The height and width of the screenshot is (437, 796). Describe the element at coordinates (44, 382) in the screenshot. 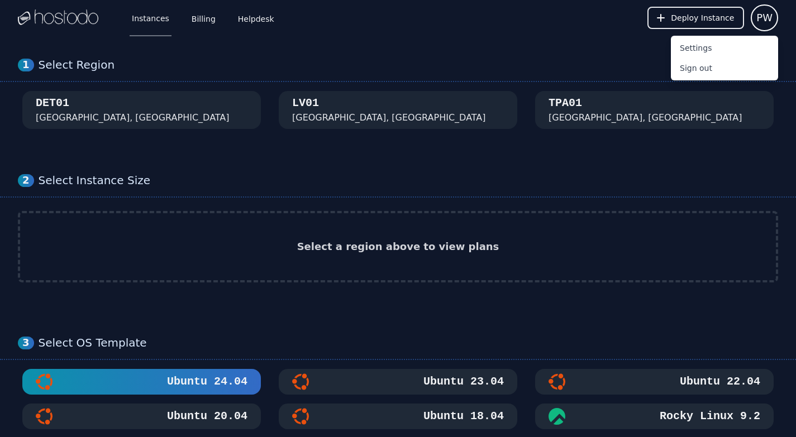

I see `img: Ubuntu 24.04` at that location.